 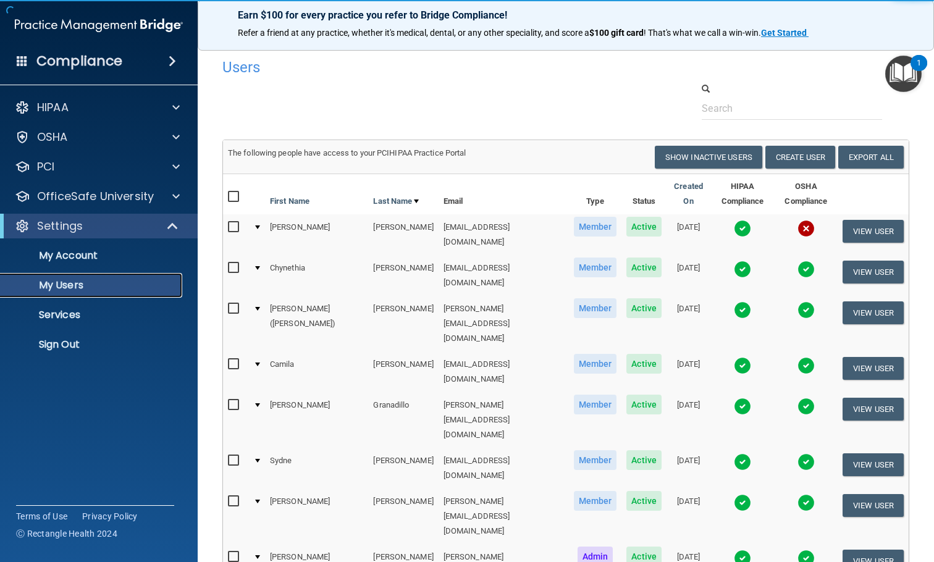 What do you see at coordinates (596, 194) in the screenshot?
I see `th: Type` at bounding box center [596, 194].